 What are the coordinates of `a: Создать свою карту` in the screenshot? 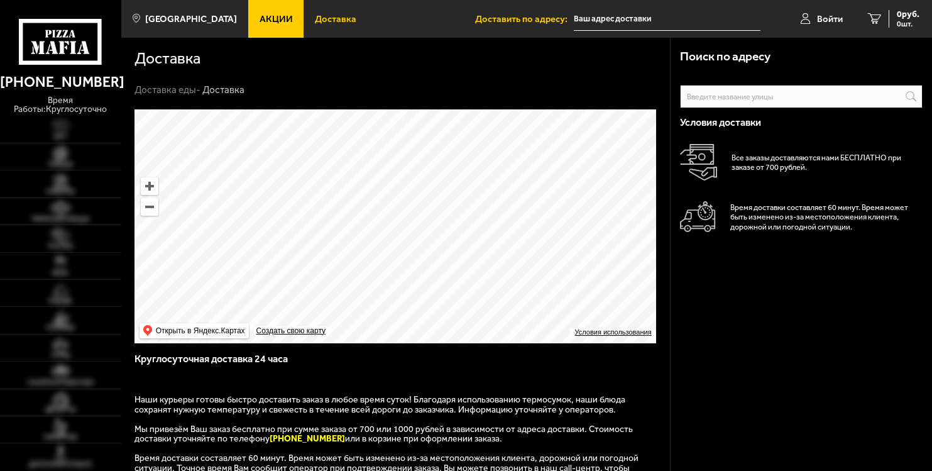 It's located at (291, 331).